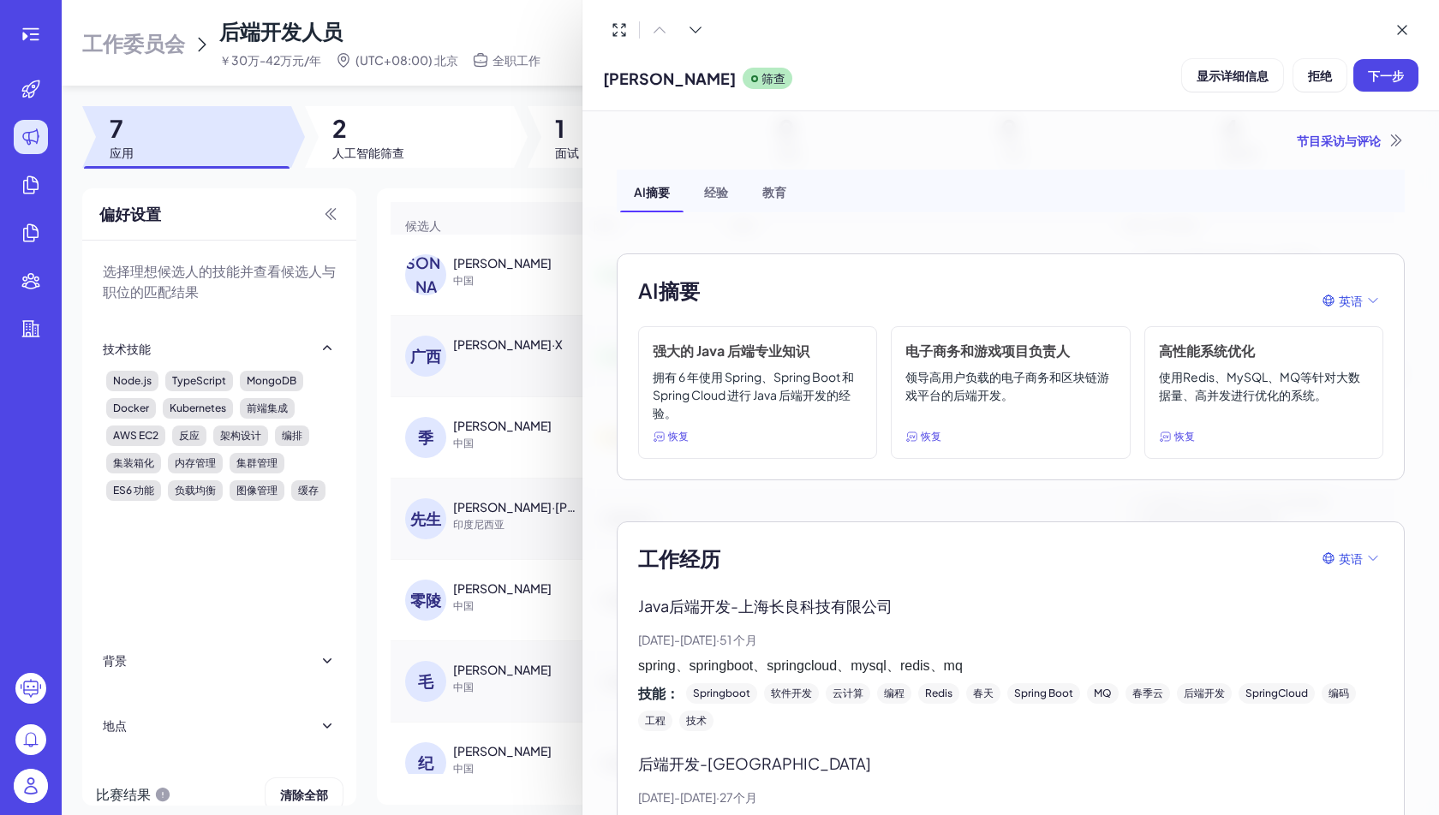  Describe the element at coordinates (655, 720) in the screenshot. I see `font: 工程` at that location.